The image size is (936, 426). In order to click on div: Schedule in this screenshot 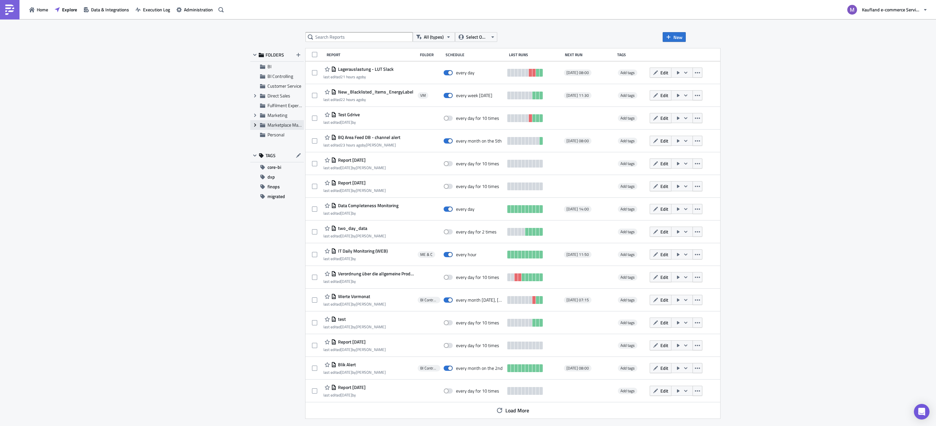, I will do `click(475, 55)`.